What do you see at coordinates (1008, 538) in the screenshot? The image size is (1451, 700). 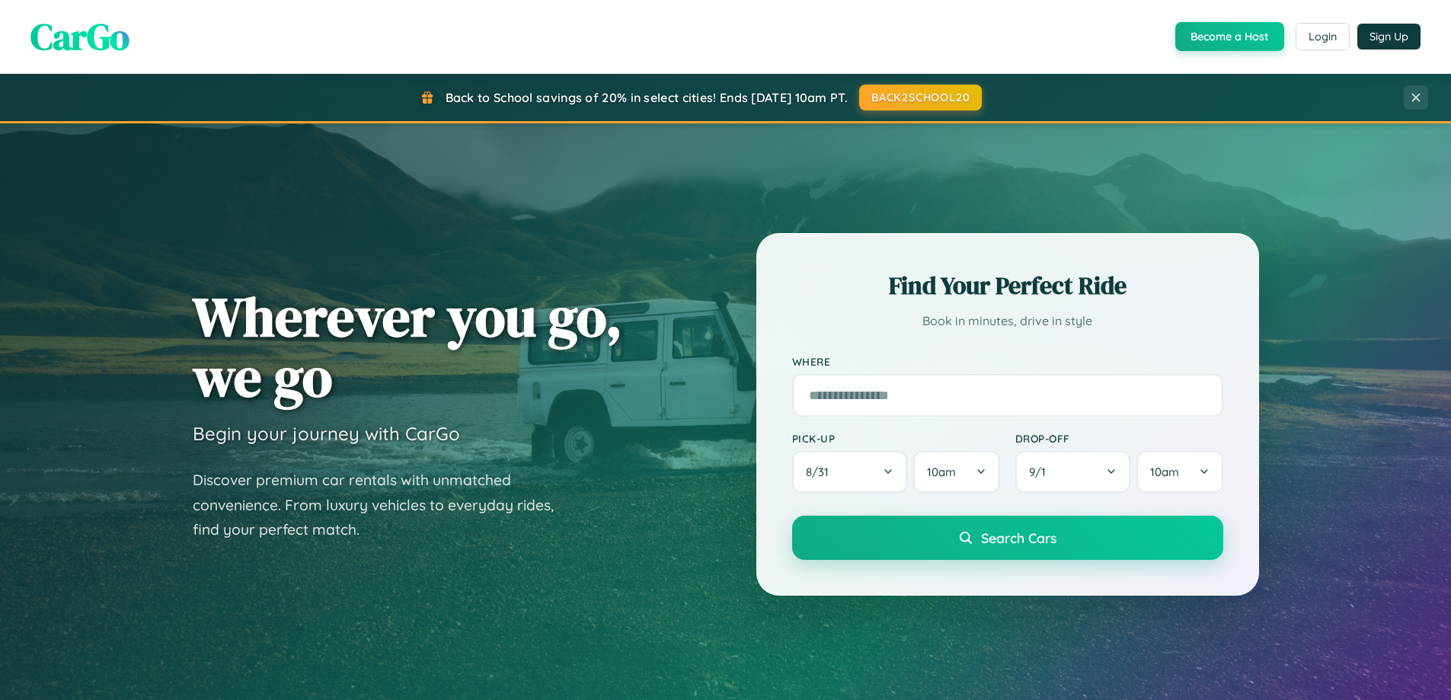 I see `button: Search Cars` at bounding box center [1008, 538].